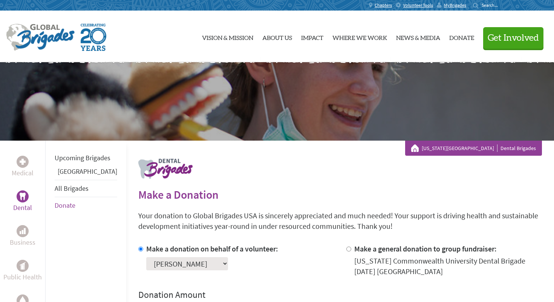 The image size is (554, 302). Describe the element at coordinates (23, 162) in the screenshot. I see `img: Medical` at that location.